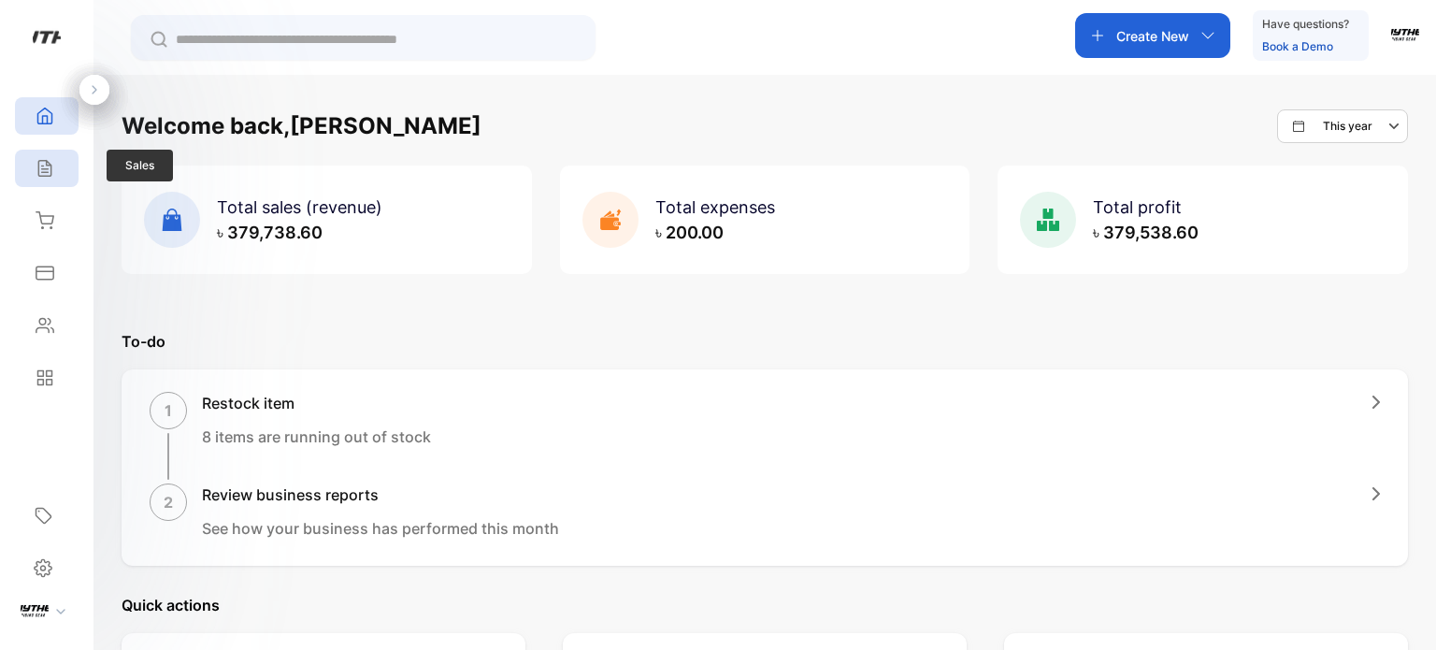 The image size is (1436, 650). What do you see at coordinates (316, 437) in the screenshot?
I see `p: 8 items are running out of stock` at bounding box center [316, 437].